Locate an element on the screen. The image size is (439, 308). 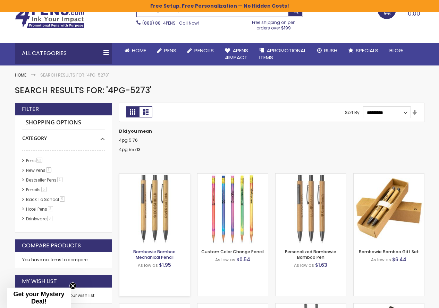
span: Blog is located at coordinates (396, 50).